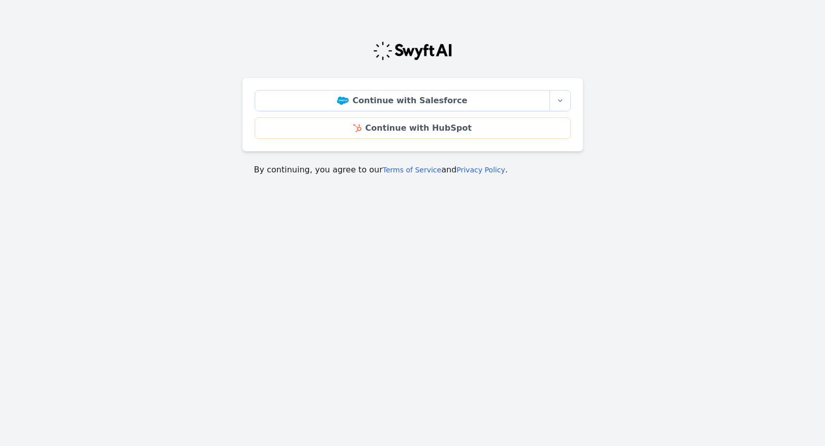 This screenshot has width=825, height=446. What do you see at coordinates (480, 170) in the screenshot?
I see `a: Privacy Policy` at bounding box center [480, 170].